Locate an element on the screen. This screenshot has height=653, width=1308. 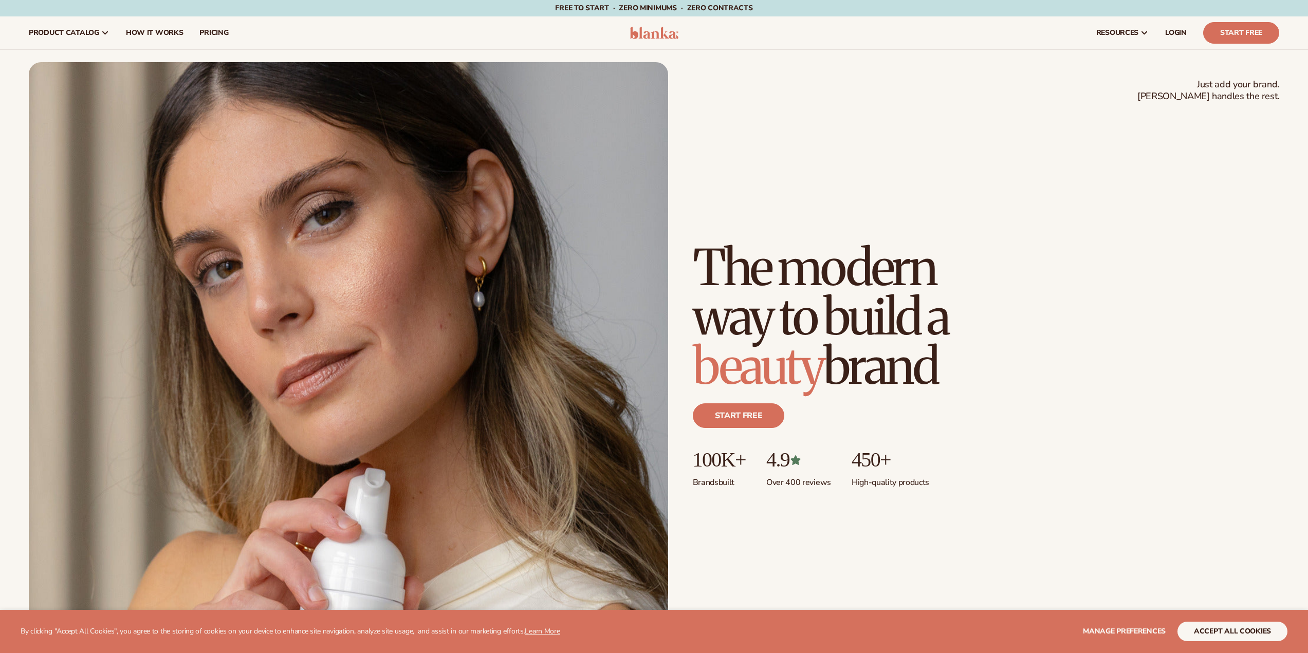
a: LOGIN is located at coordinates (1176, 33).